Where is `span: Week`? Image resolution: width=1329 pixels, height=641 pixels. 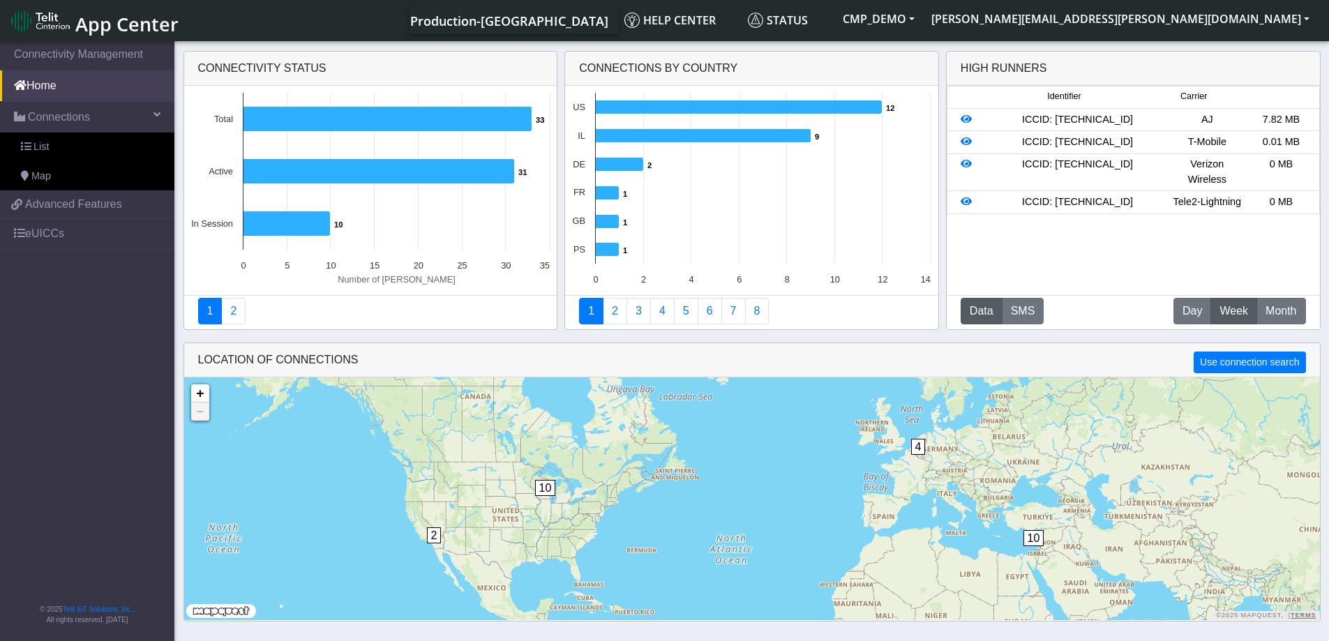
span: Week is located at coordinates (1233, 311).